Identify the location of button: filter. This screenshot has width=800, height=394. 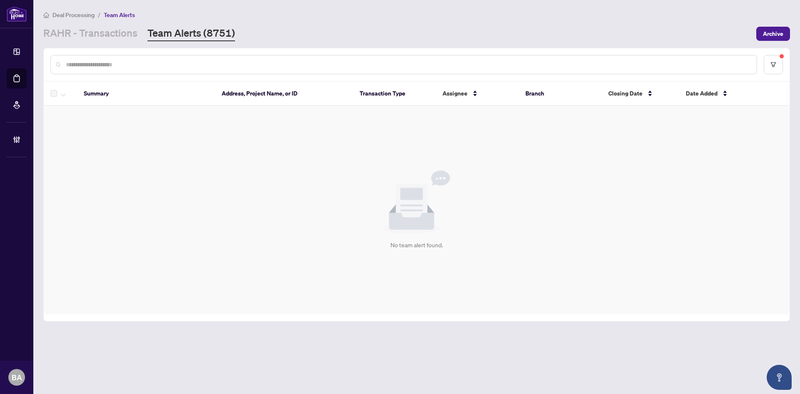
(773, 65).